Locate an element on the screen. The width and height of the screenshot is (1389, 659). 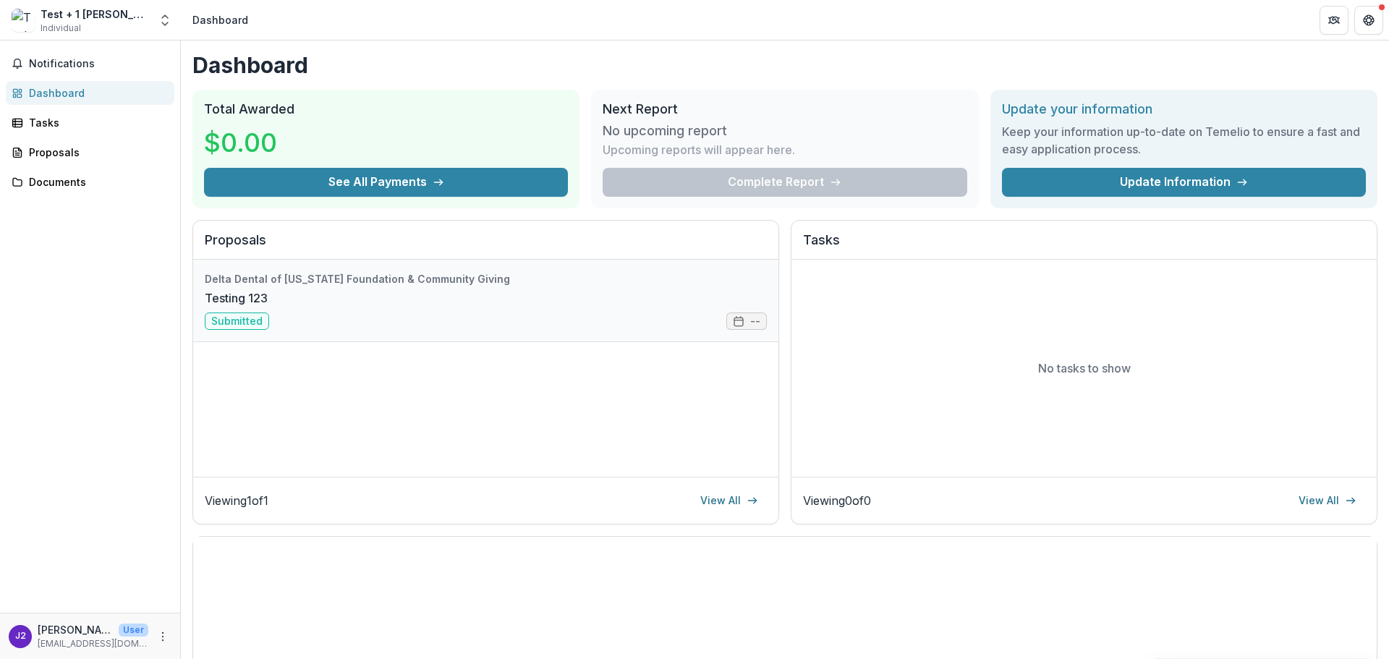
button: Open entity switcher is located at coordinates (165, 20).